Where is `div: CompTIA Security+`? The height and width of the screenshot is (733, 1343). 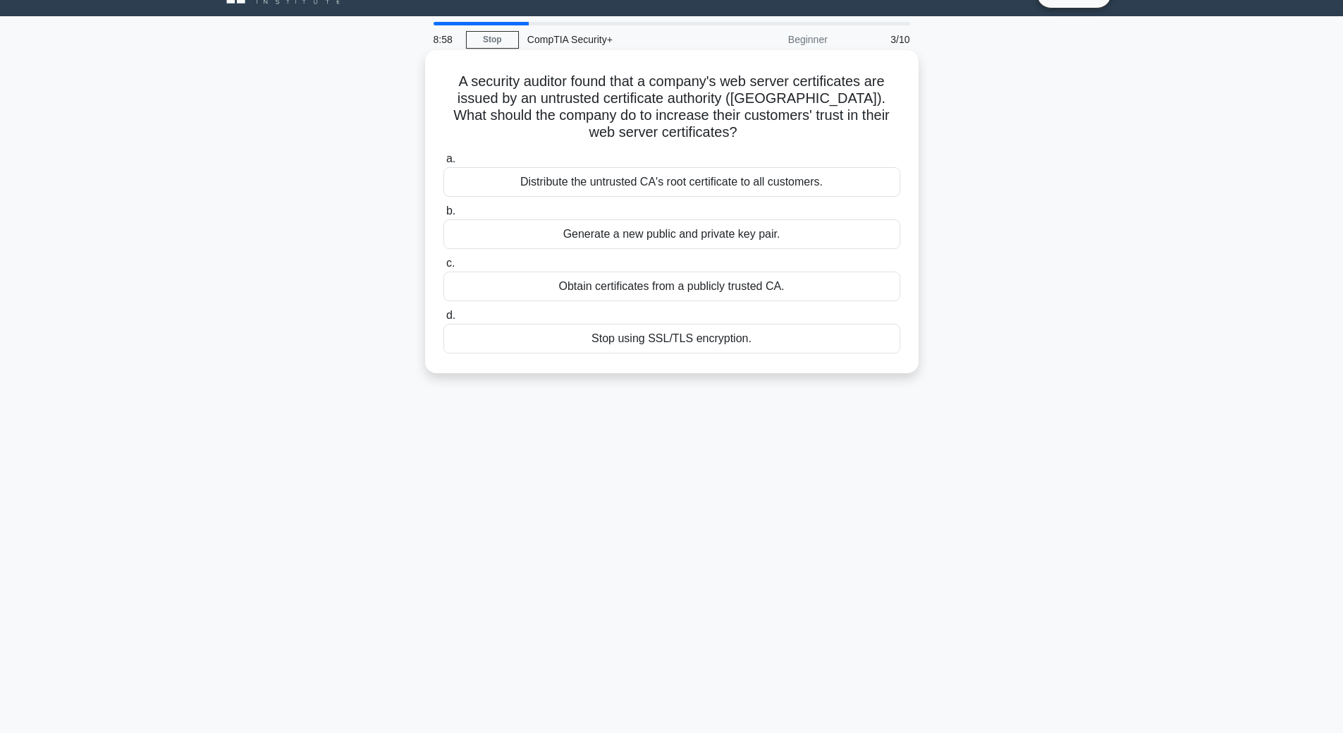
div: CompTIA Security+ is located at coordinates (616, 39).